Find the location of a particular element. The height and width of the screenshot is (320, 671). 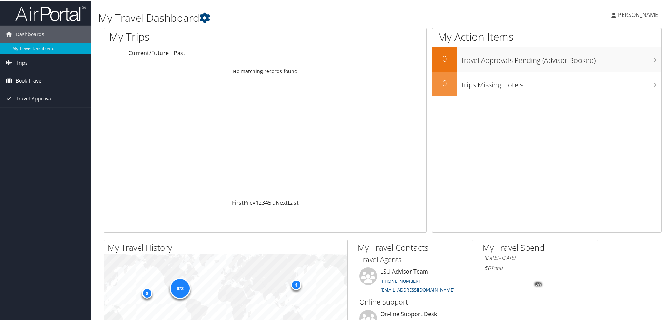

h3: Online Support is located at coordinates (413, 301).